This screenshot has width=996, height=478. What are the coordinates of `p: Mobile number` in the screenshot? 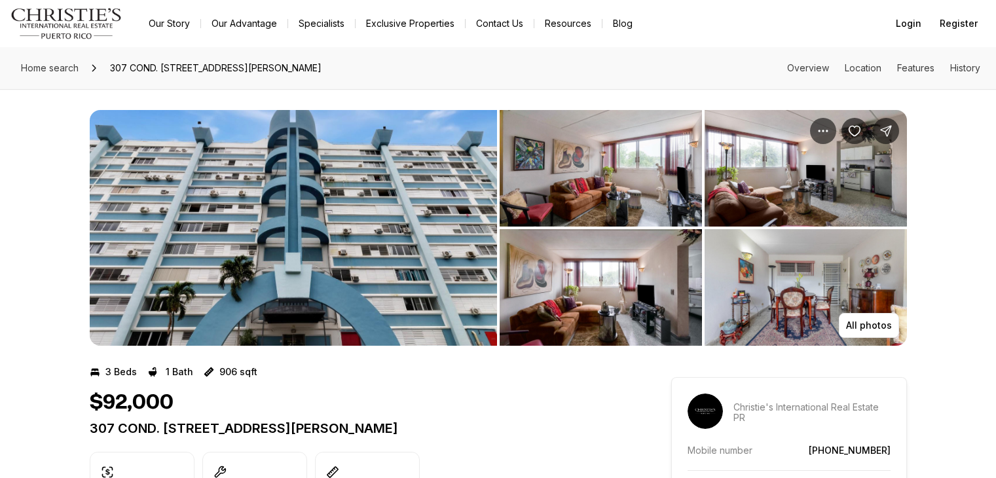 It's located at (719, 450).